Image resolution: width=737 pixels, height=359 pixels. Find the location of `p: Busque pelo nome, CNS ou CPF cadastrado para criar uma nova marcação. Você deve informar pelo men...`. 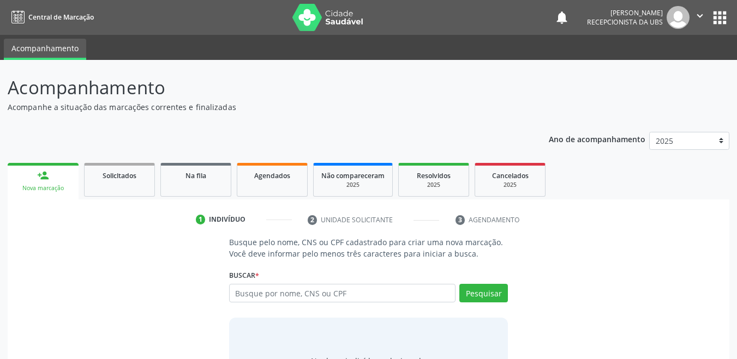

p: Busque pelo nome, CNS ou CPF cadastrado para criar uma nova marcação. Você deve informar pelo men... is located at coordinates (369, 248).